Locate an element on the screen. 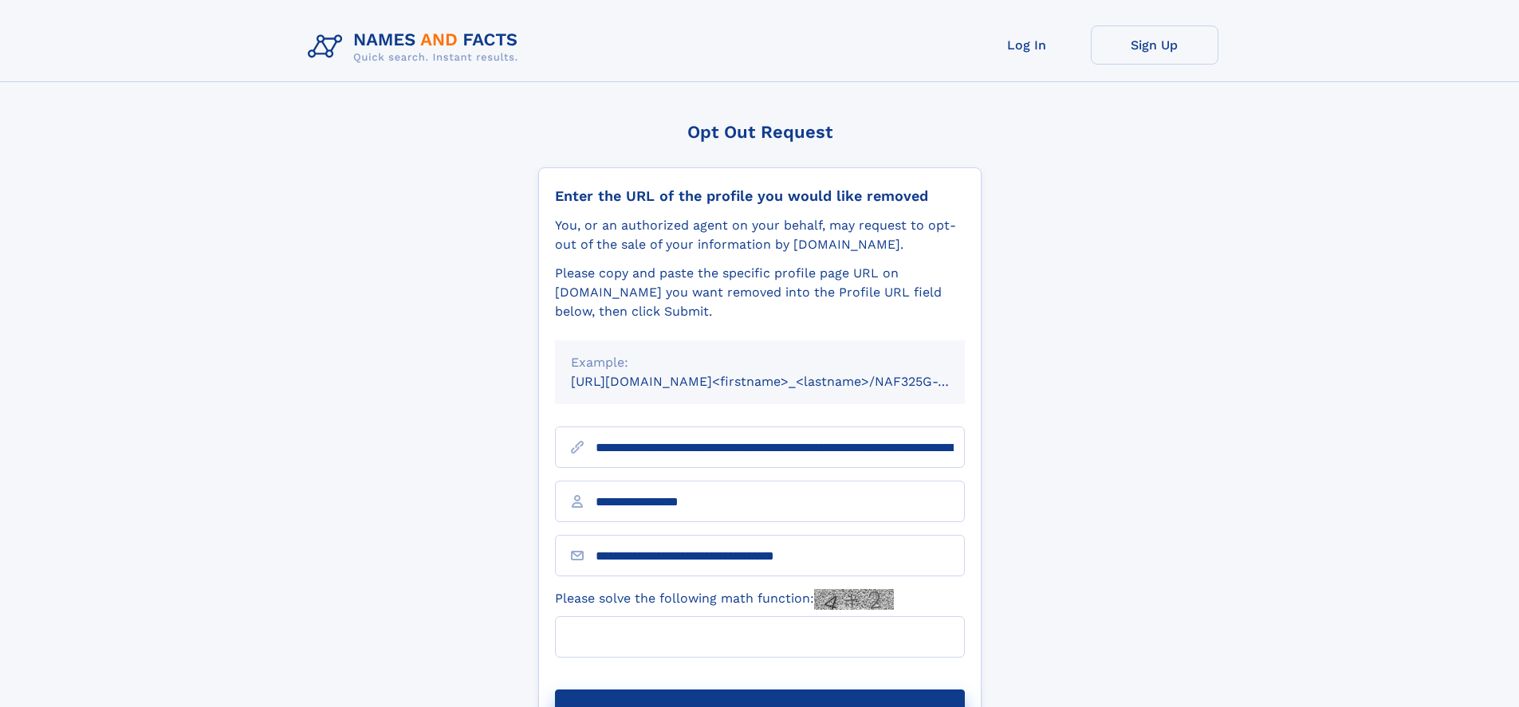  div: Enter the URL of the profile you would like removed is located at coordinates (760, 196).